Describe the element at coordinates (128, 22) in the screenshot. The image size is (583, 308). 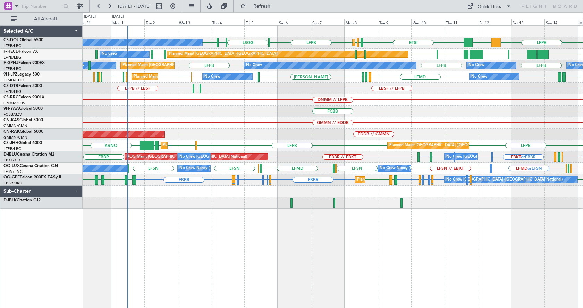
I see `div: Mon 1` at that location.